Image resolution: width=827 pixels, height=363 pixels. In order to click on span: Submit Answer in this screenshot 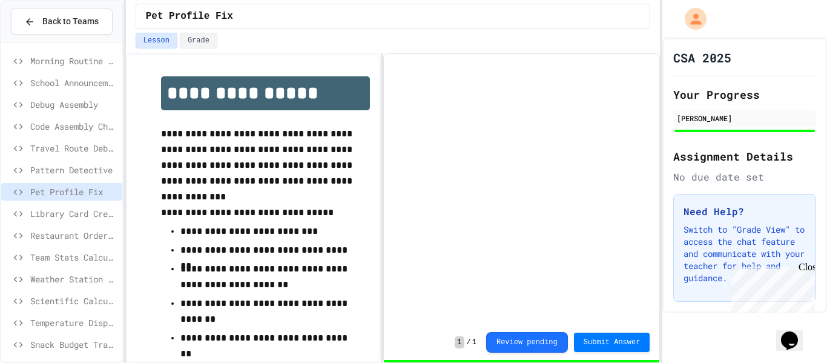, I will do `click(612, 342)`.